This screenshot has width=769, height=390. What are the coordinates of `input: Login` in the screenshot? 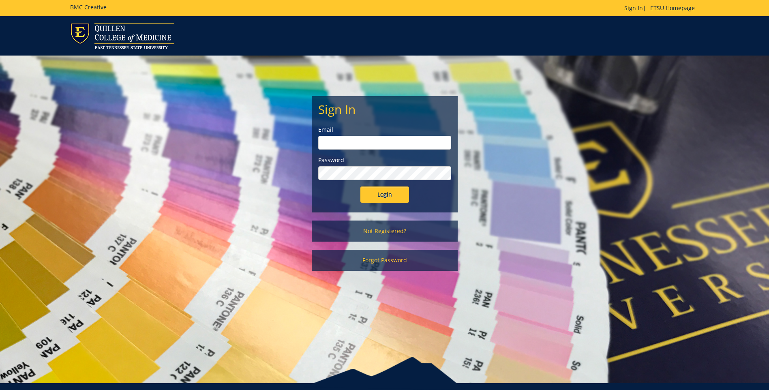 It's located at (385, 195).